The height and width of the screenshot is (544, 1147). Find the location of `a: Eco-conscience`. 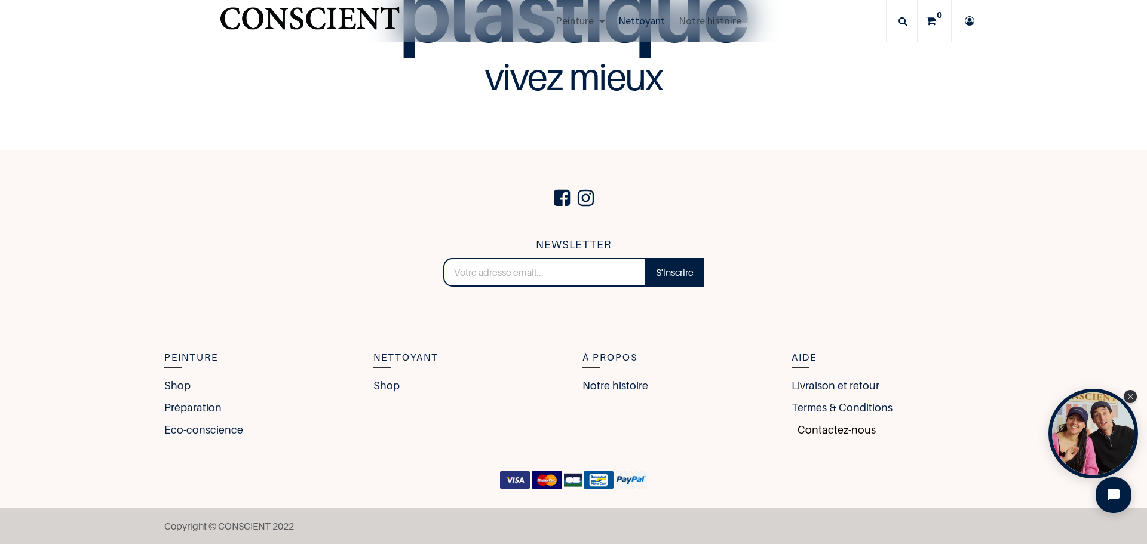

a: Eco-conscience is located at coordinates (204, 430).